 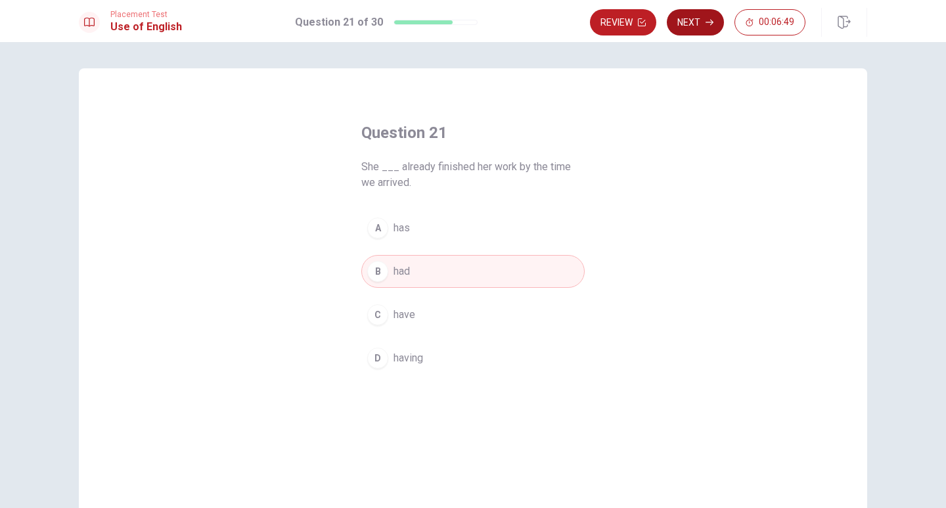 What do you see at coordinates (623, 22) in the screenshot?
I see `button: Review` at bounding box center [623, 22].